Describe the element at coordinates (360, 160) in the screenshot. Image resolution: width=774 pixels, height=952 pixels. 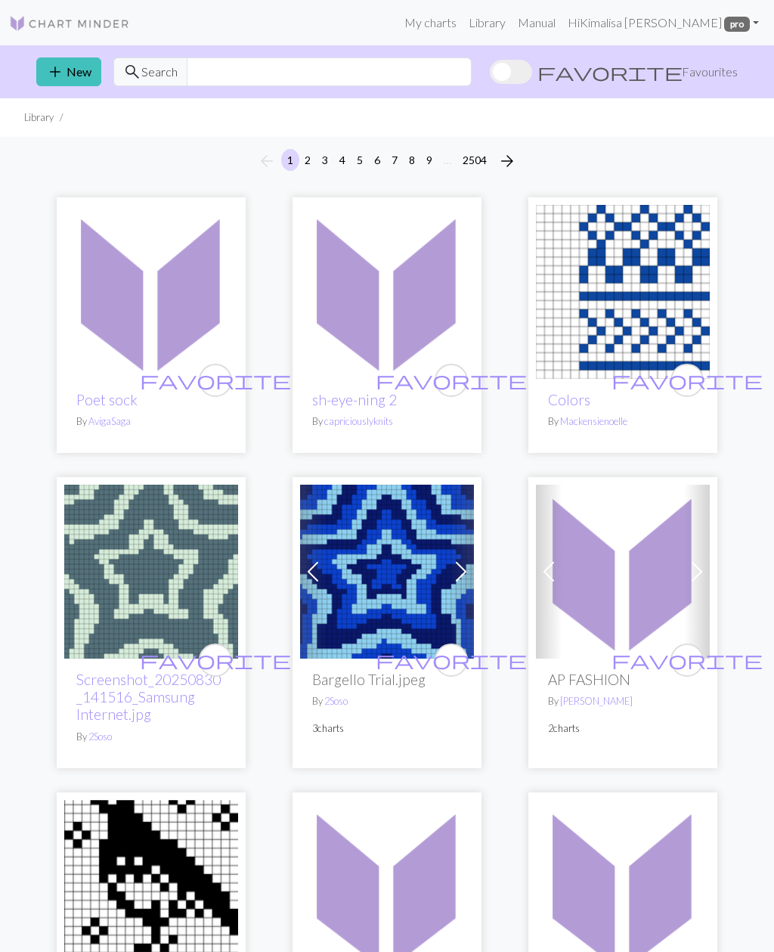
I see `button: 5` at that location.